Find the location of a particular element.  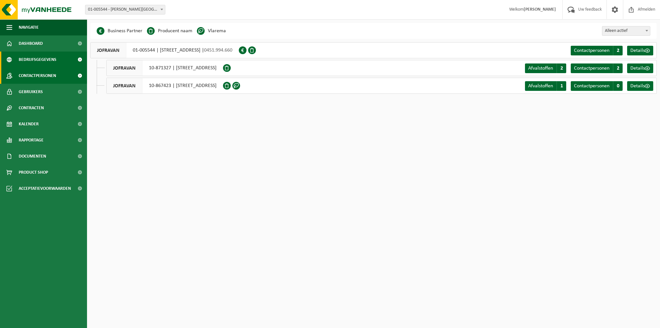

a: Contactpersonen 0 is located at coordinates (596, 86).